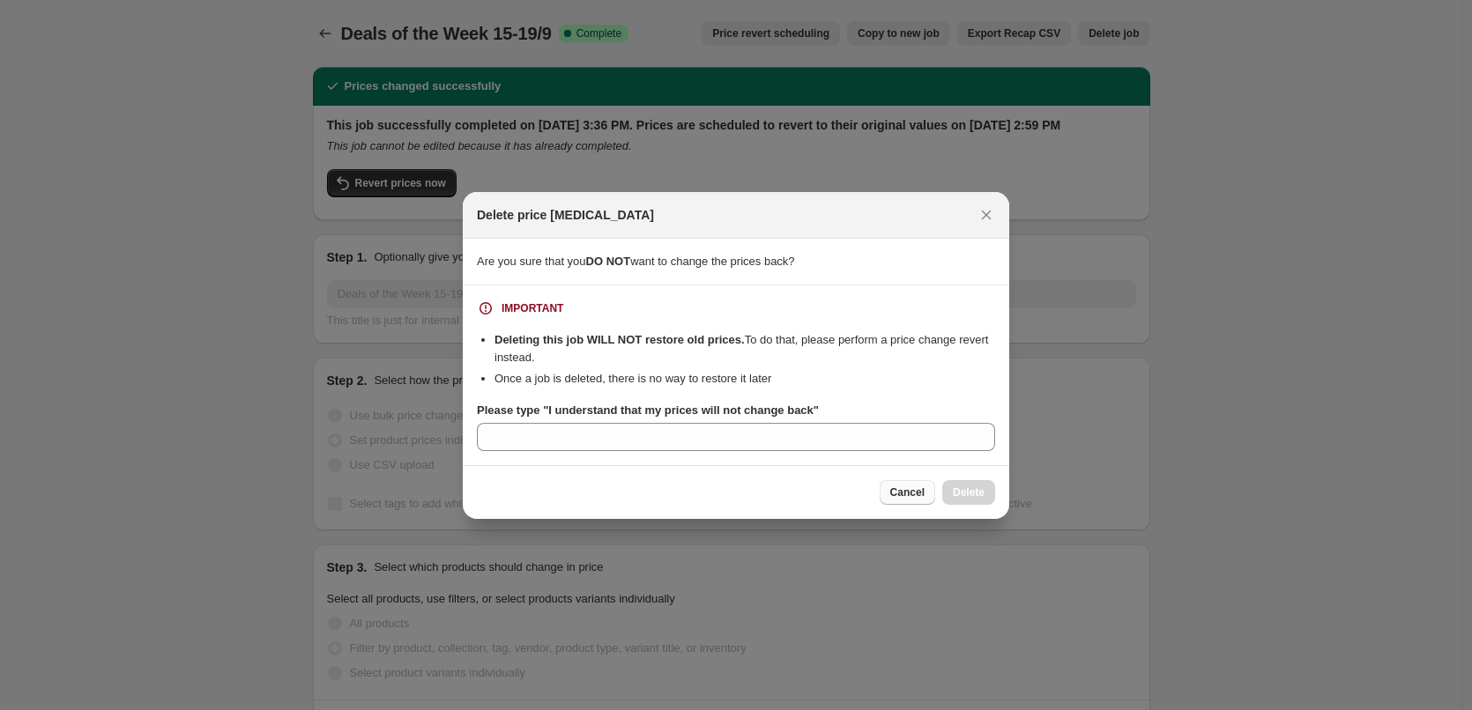 Image resolution: width=1472 pixels, height=710 pixels. What do you see at coordinates (620, 339) in the screenshot?
I see `b: Deleting this job WILL NOT restore old prices.` at bounding box center [620, 339].